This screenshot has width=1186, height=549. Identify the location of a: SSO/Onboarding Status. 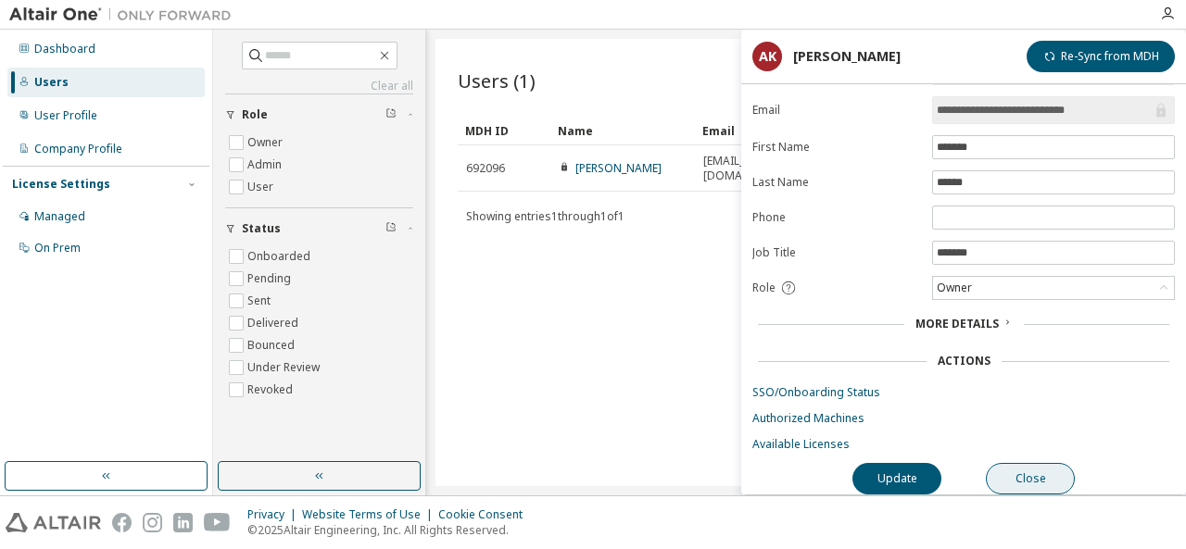
(963, 393).